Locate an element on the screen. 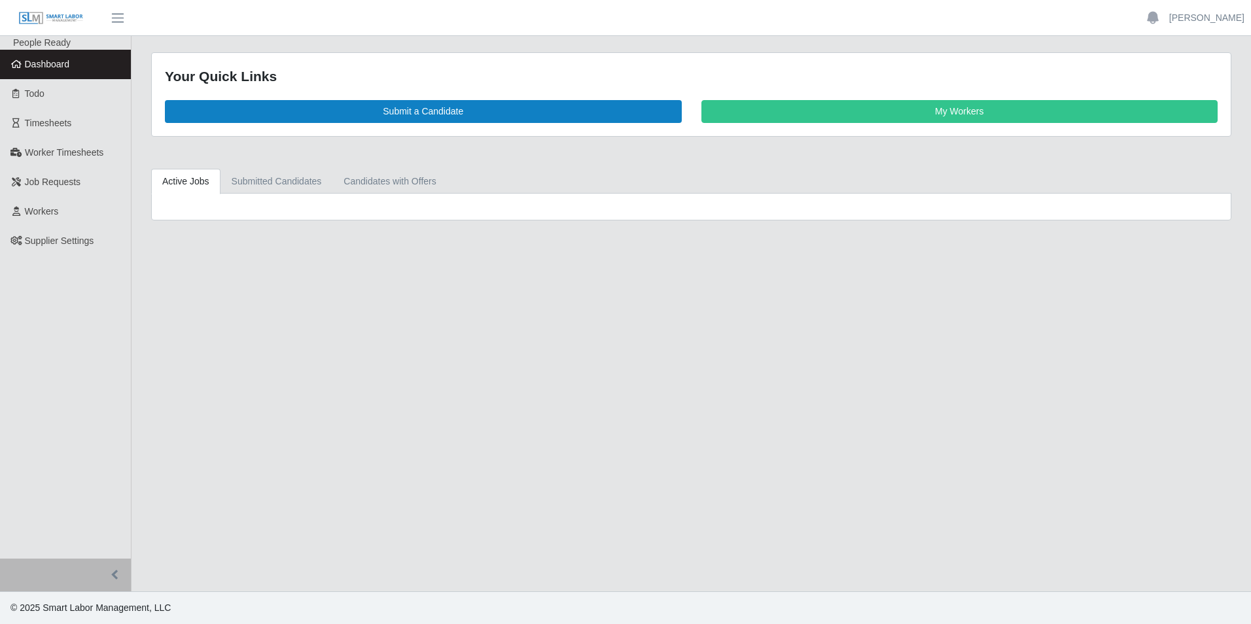 This screenshot has height=624, width=1251. a: Submit a Candidate is located at coordinates (423, 111).